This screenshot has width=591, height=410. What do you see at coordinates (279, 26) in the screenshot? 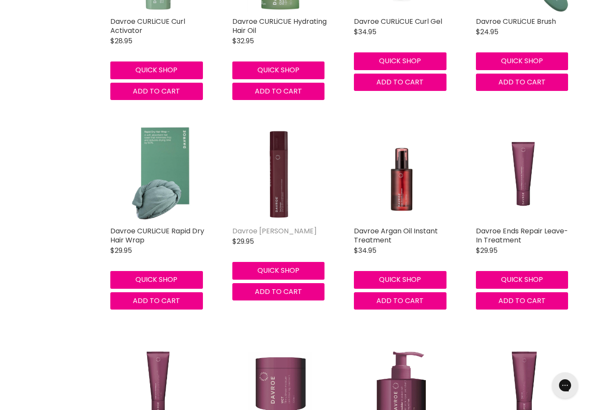
I see `a: Davroe CURLiCUE Hydrating Hair Oil` at bounding box center [279, 26].